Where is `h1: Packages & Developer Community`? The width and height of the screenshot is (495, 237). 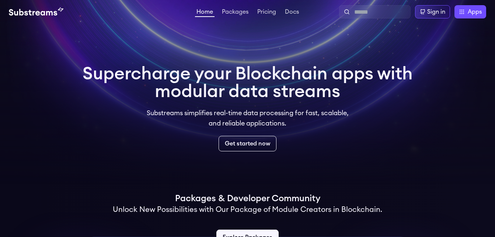 h1: Packages & Developer Community is located at coordinates (248, 198).